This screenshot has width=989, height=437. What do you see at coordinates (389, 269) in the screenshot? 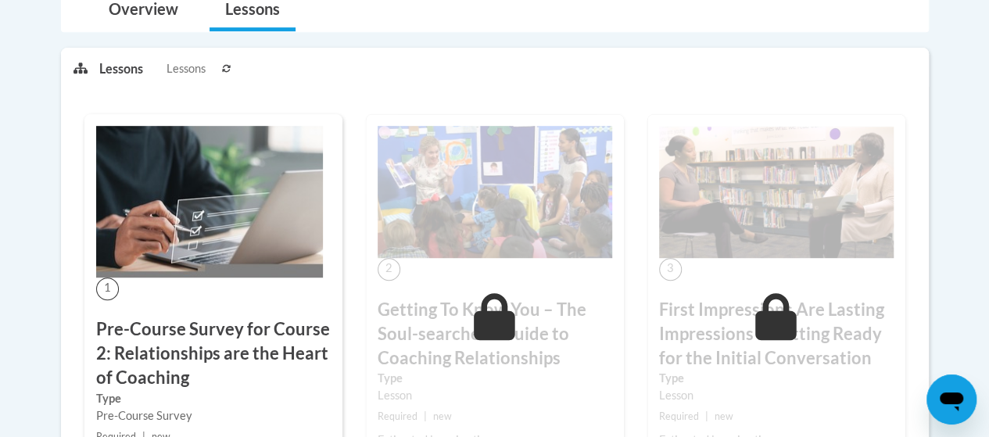
I see `span: 2` at bounding box center [389, 269].